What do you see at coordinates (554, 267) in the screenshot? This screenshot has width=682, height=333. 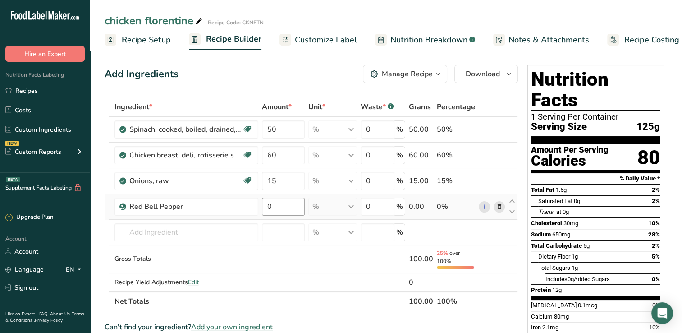 I see `span: Total Sugars` at bounding box center [554, 267].